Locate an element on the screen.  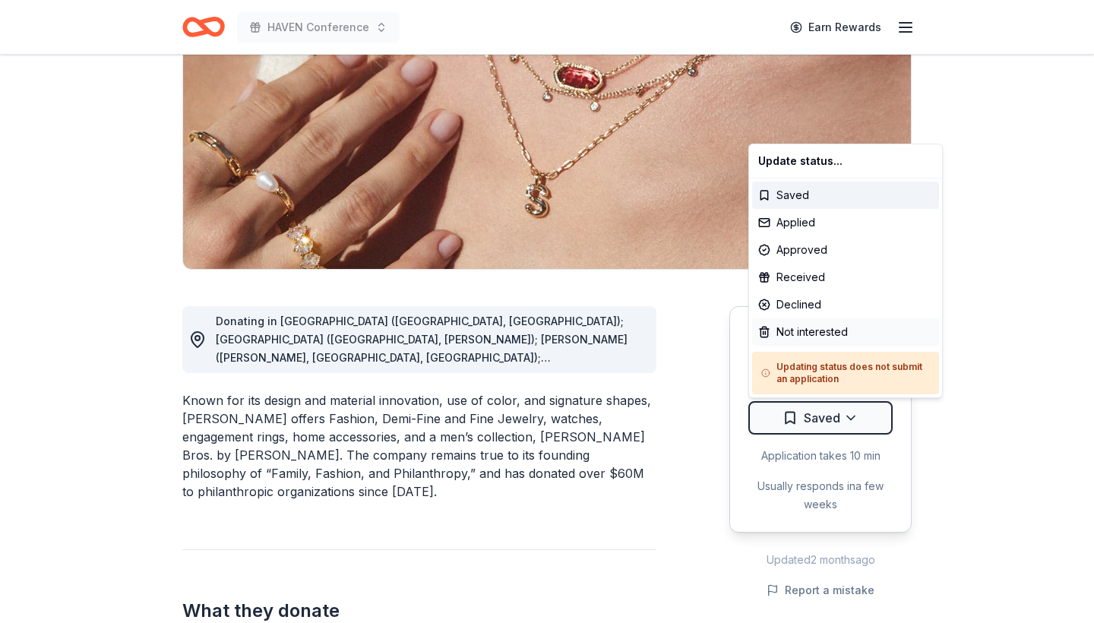
div: Applied is located at coordinates (846, 223).